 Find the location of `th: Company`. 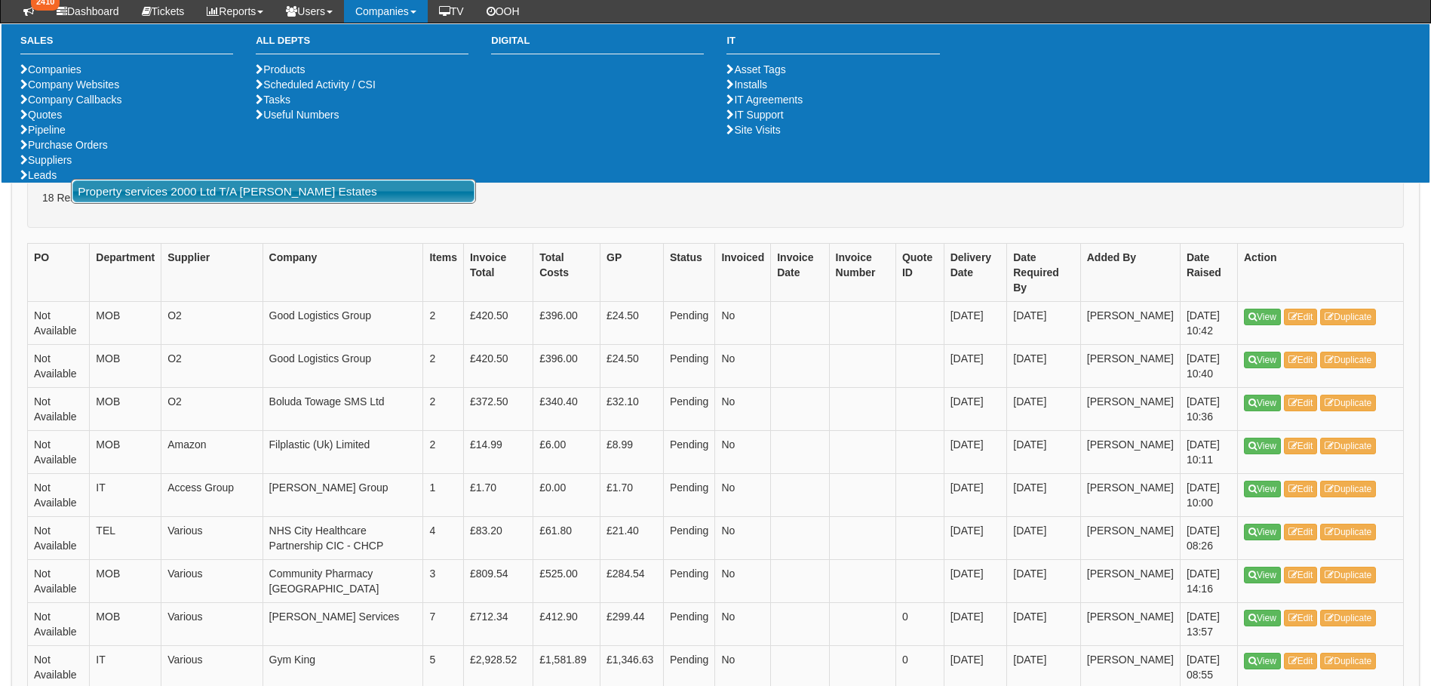

th: Company is located at coordinates (343, 272).